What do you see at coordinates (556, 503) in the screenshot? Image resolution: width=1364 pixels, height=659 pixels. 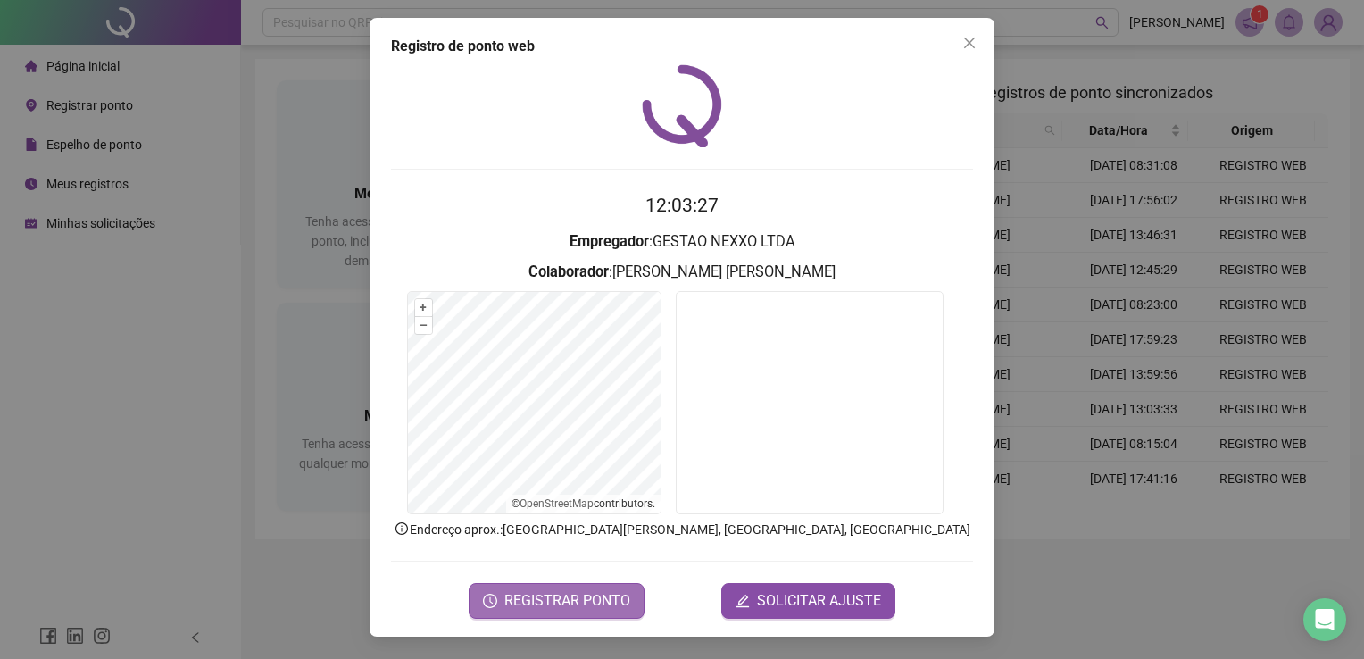 I see `a: OpenStreetMap` at bounding box center [556, 503].